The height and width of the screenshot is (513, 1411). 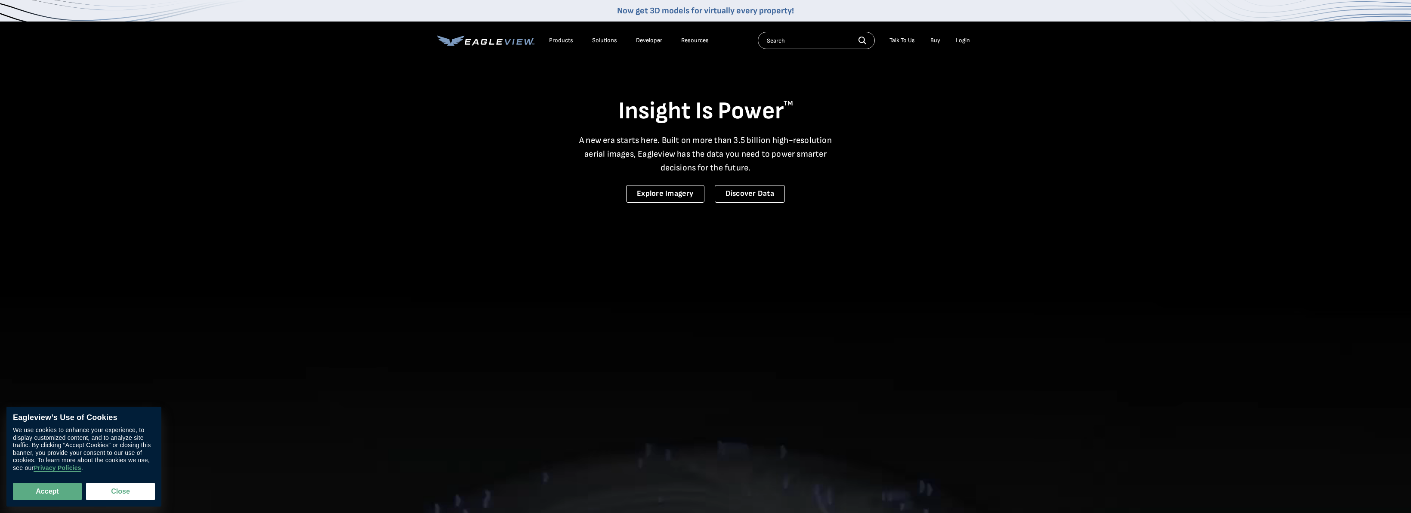 I want to click on div: Eagleview’s Use of Cookies, so click(x=84, y=418).